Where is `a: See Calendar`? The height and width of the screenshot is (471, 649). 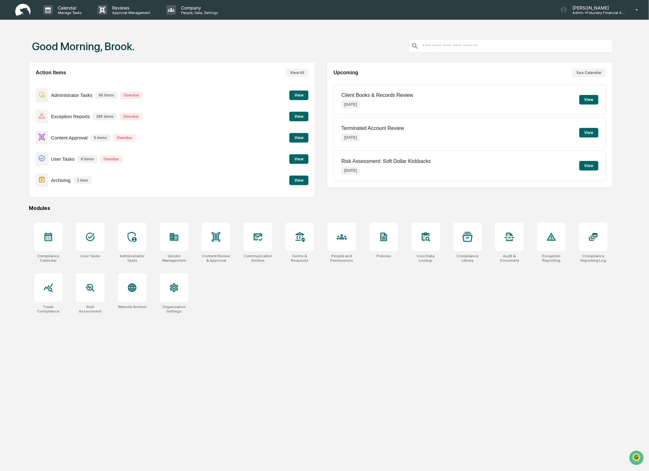
a: See Calendar is located at coordinates (589, 73).